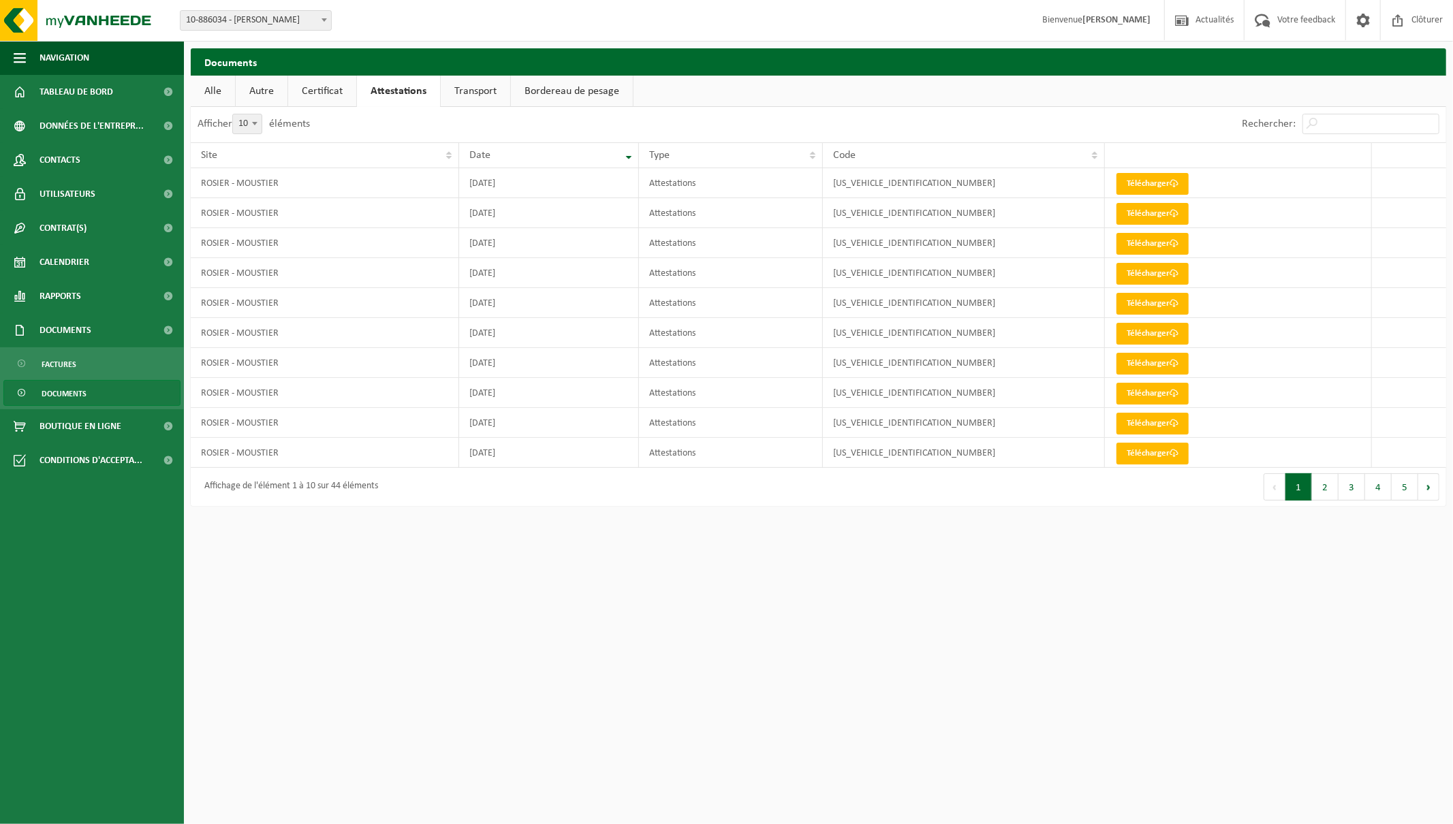  Describe the element at coordinates (1325, 487) in the screenshot. I see `button: 2` at that location.